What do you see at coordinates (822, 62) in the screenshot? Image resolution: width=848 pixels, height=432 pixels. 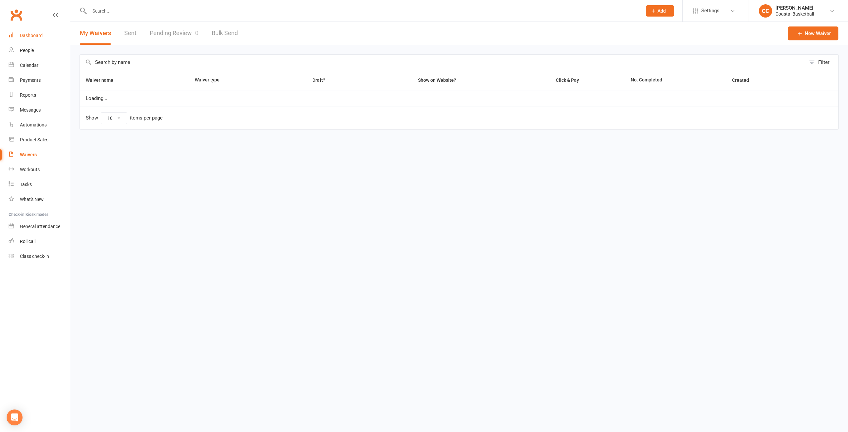 I see `button: Filter` at bounding box center [822, 62].